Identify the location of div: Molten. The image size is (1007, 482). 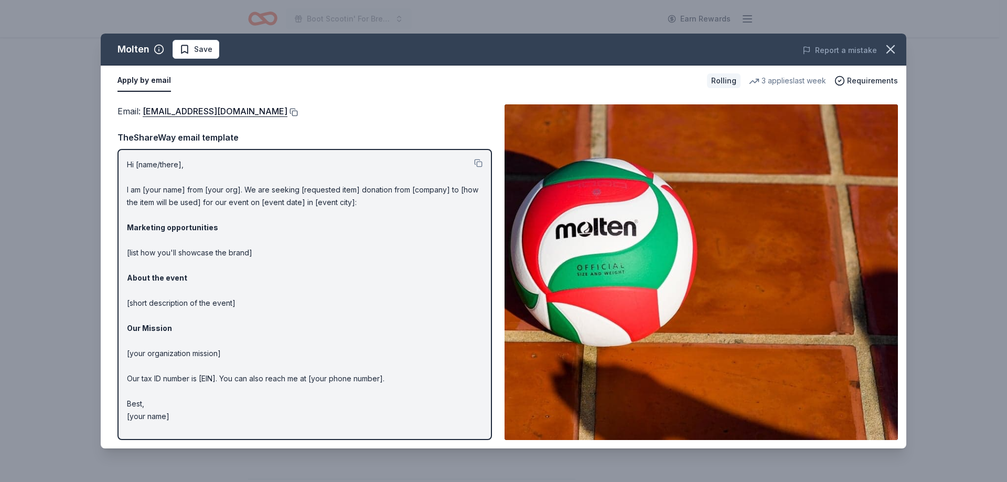
(133, 49).